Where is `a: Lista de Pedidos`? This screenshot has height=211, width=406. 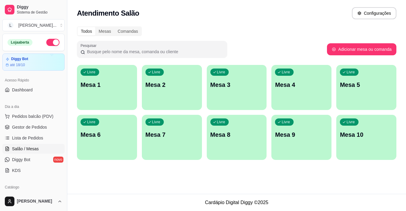
a: Lista de Pedidos is located at coordinates (33, 138).